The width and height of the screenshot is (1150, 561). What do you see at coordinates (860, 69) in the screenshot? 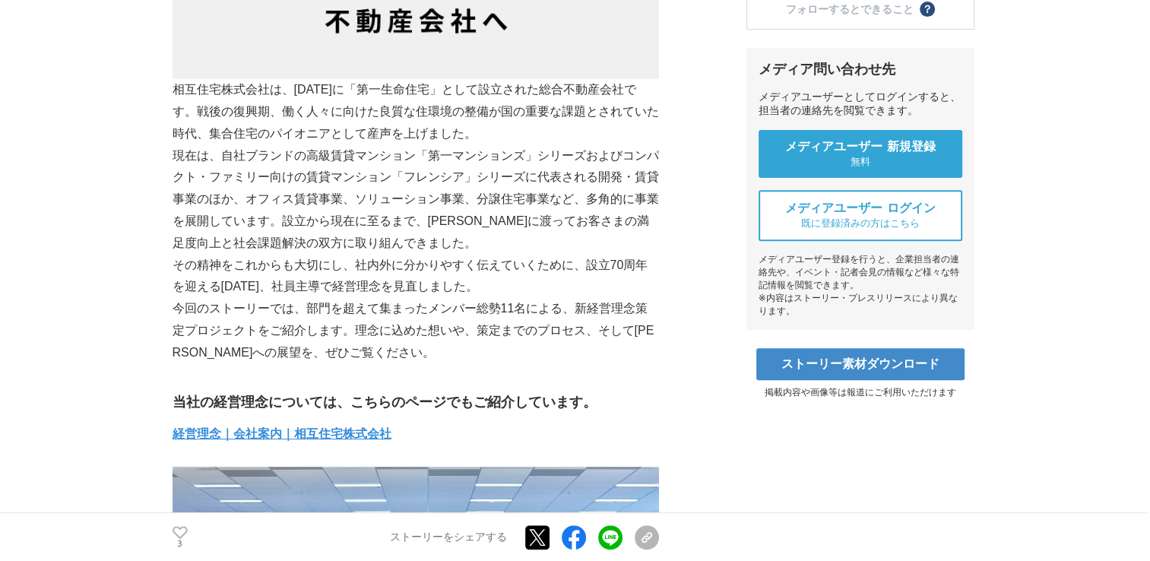
I see `div: メディア問い合わせ先` at bounding box center [860, 69].